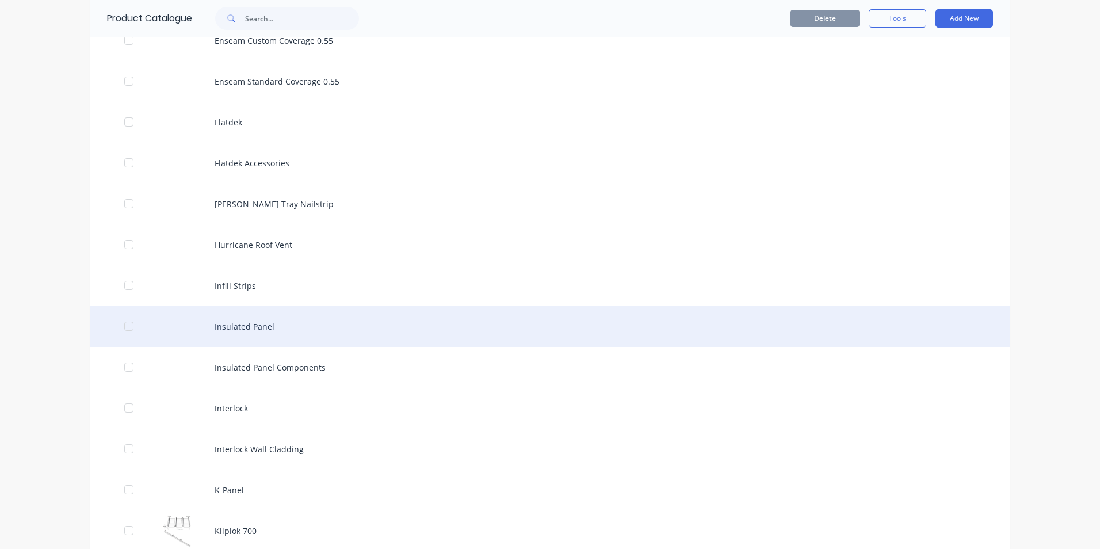  Describe the element at coordinates (550, 40) in the screenshot. I see `div: Enseam Custom Coverage 0.55` at that location.